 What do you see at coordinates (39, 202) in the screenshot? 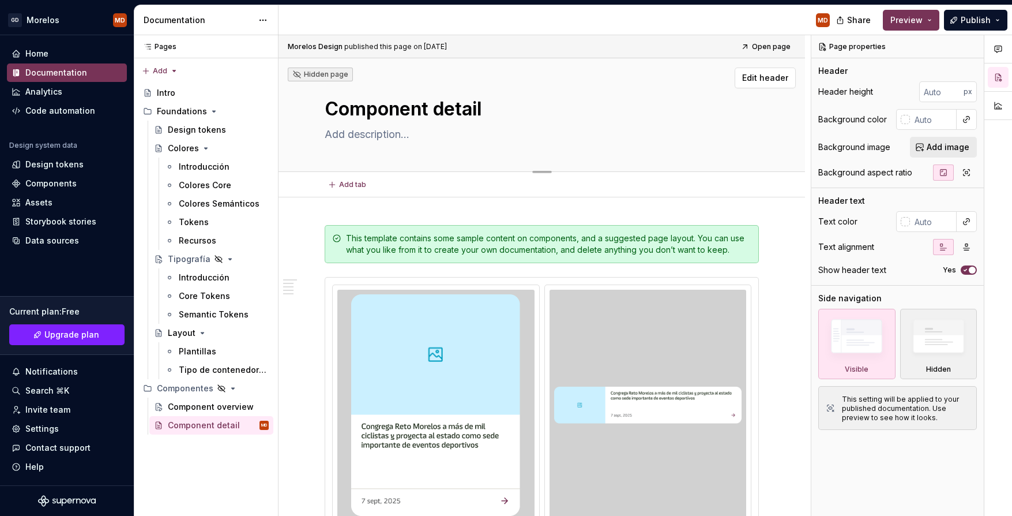
I see `div: Assets` at bounding box center [39, 202].